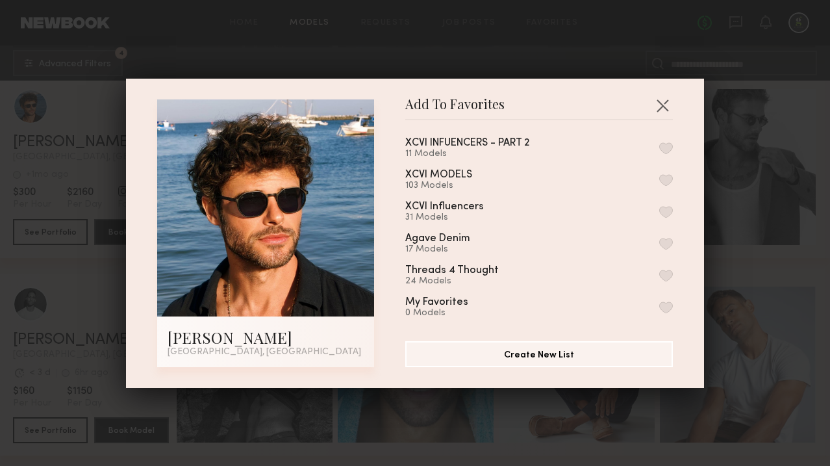  What do you see at coordinates (539, 354) in the screenshot?
I see `button: Create New List` at bounding box center [539, 354].